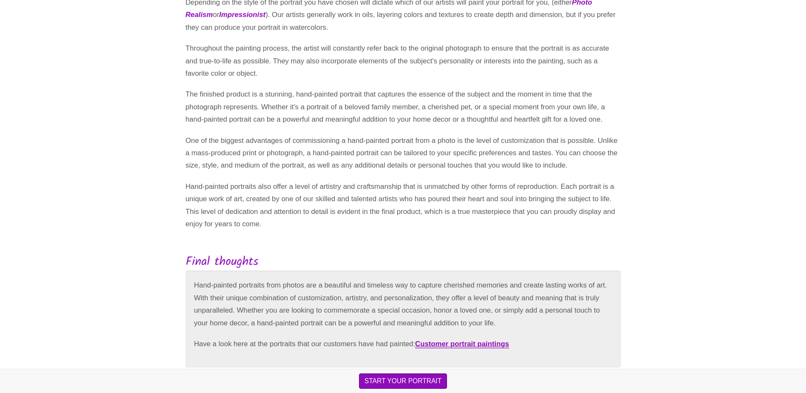 This screenshot has height=393, width=806. Describe the element at coordinates (403, 205) in the screenshot. I see `p: Hand-painted portraits also offer a level of artistry and craftsmanship that is unmatched by othe...` at that location.